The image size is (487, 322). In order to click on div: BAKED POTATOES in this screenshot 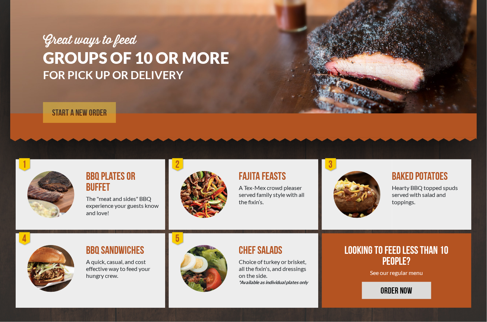, I will do `click(429, 177)`.